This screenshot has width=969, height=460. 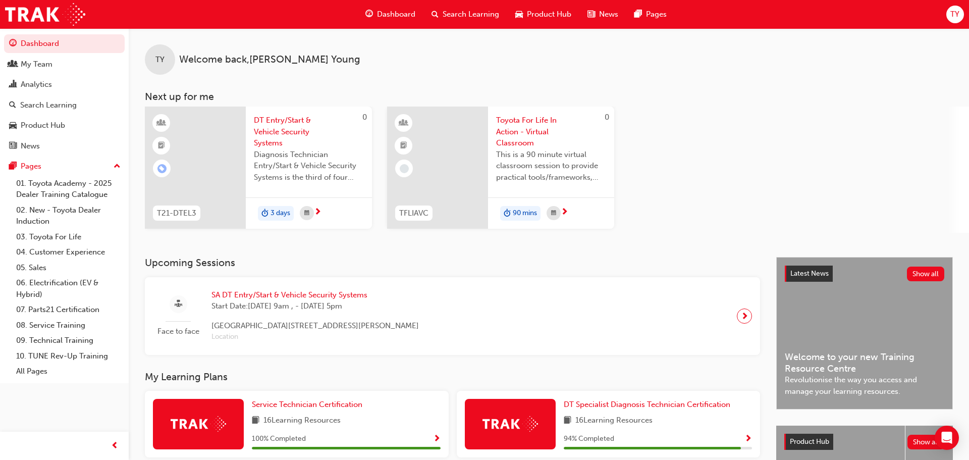 I want to click on span: chart-icon, so click(x=13, y=85).